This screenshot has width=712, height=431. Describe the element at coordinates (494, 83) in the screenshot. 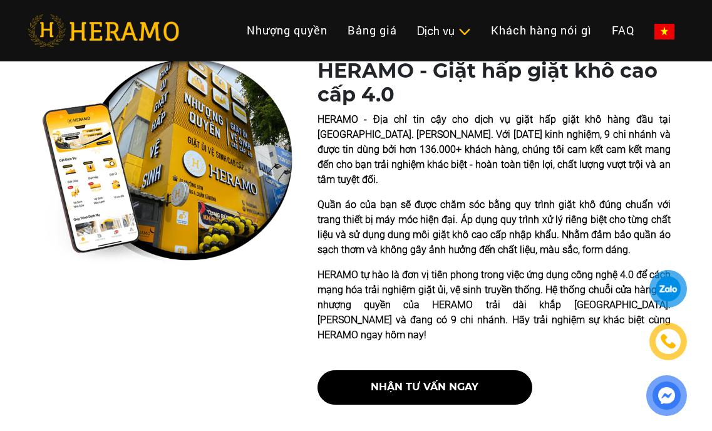

I see `h1: HERAMO - Giặt hấp giặt khô cao cấp 4.0` at that location.